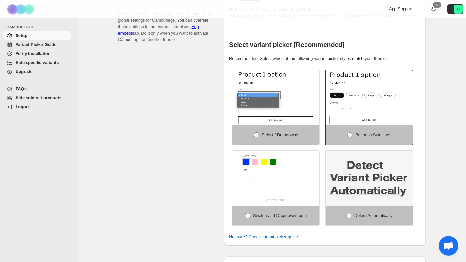 This screenshot has width=466, height=262. I want to click on img: Detect Automatically, so click(369, 179).